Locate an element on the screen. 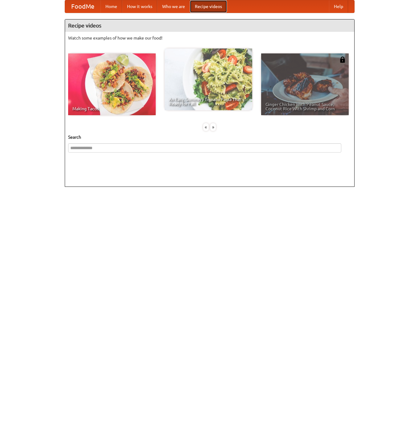  a: FoodMe is located at coordinates (83, 6).